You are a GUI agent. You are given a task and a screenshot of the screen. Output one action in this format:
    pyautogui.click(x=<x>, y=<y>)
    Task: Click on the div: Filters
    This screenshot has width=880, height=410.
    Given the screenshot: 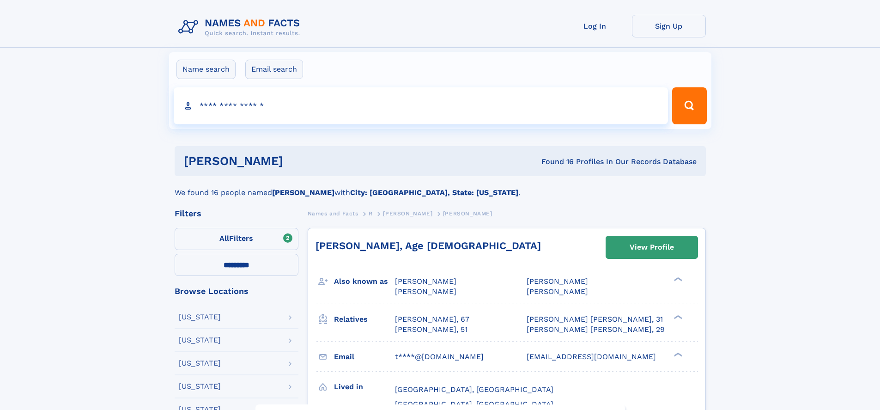 What is the action you would take?
    pyautogui.click(x=237, y=213)
    